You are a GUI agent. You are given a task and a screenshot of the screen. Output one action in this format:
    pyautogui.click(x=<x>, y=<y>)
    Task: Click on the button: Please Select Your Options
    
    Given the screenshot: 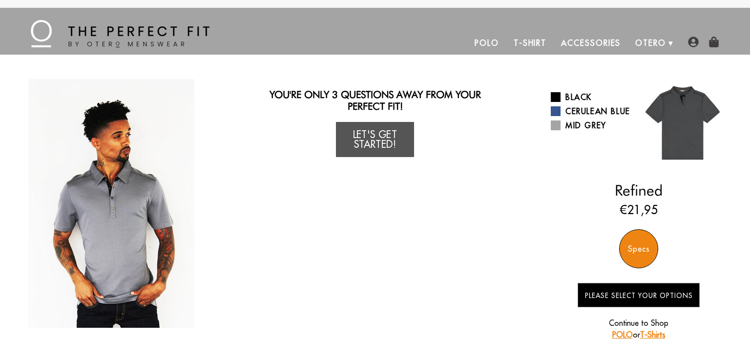 What is the action you would take?
    pyautogui.click(x=639, y=295)
    